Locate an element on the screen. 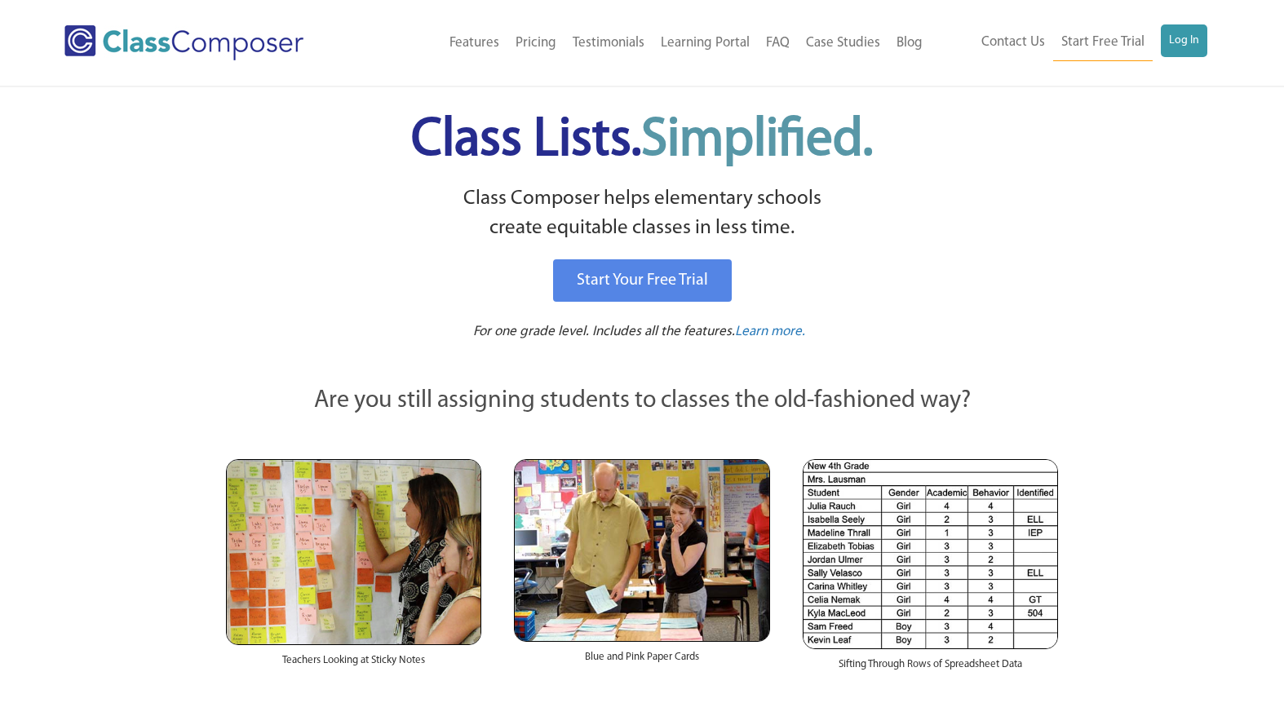 The image size is (1284, 716). a: Case Studies is located at coordinates (843, 43).